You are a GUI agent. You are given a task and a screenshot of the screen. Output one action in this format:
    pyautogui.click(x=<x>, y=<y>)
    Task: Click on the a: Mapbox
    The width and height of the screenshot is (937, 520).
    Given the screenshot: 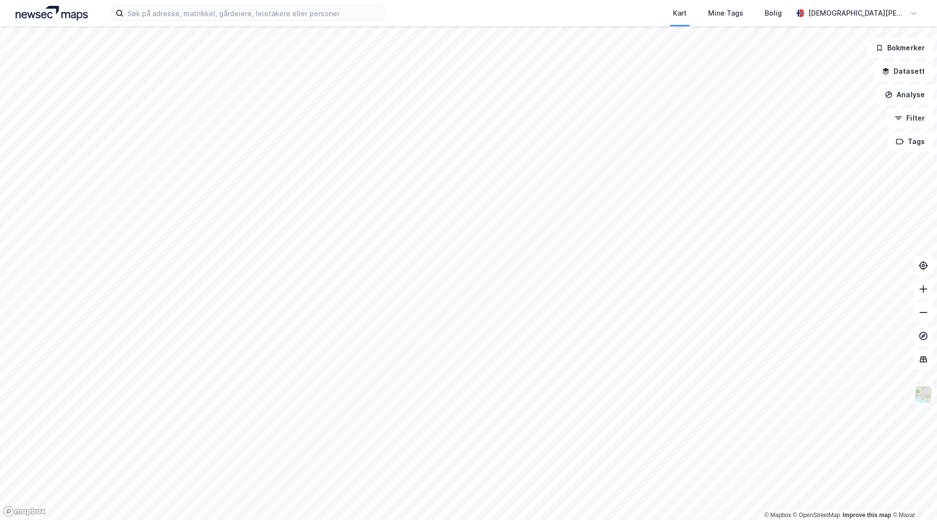 What is the action you would take?
    pyautogui.click(x=778, y=515)
    